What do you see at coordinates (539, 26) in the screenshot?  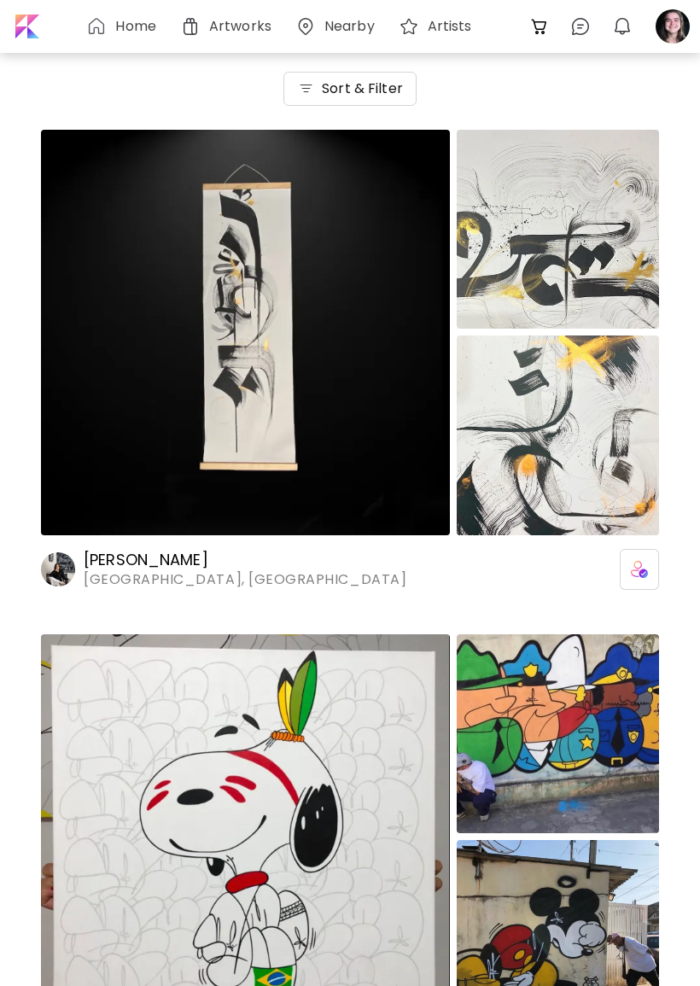 I see `img: cart` at bounding box center [539, 26].